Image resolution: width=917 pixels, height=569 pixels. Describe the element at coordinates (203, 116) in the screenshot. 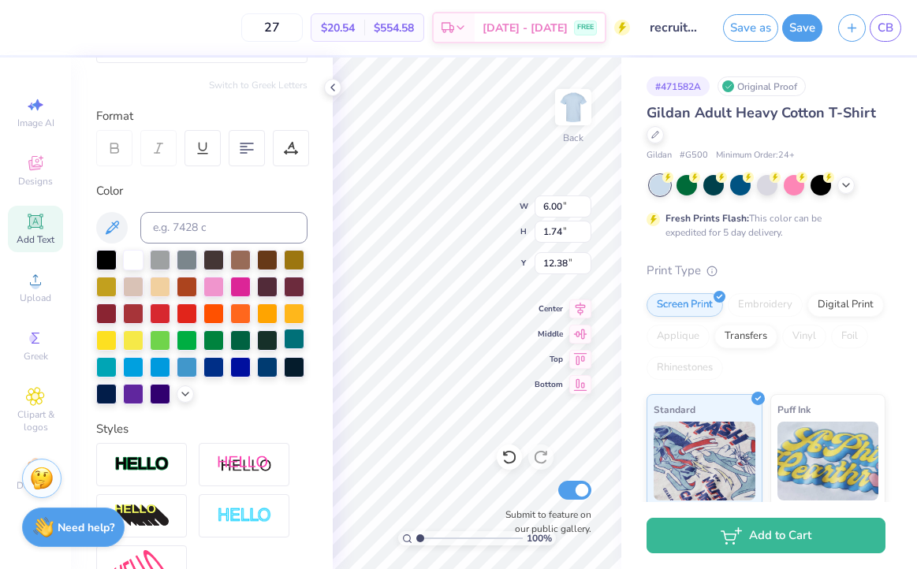

I see `div: Format` at that location.